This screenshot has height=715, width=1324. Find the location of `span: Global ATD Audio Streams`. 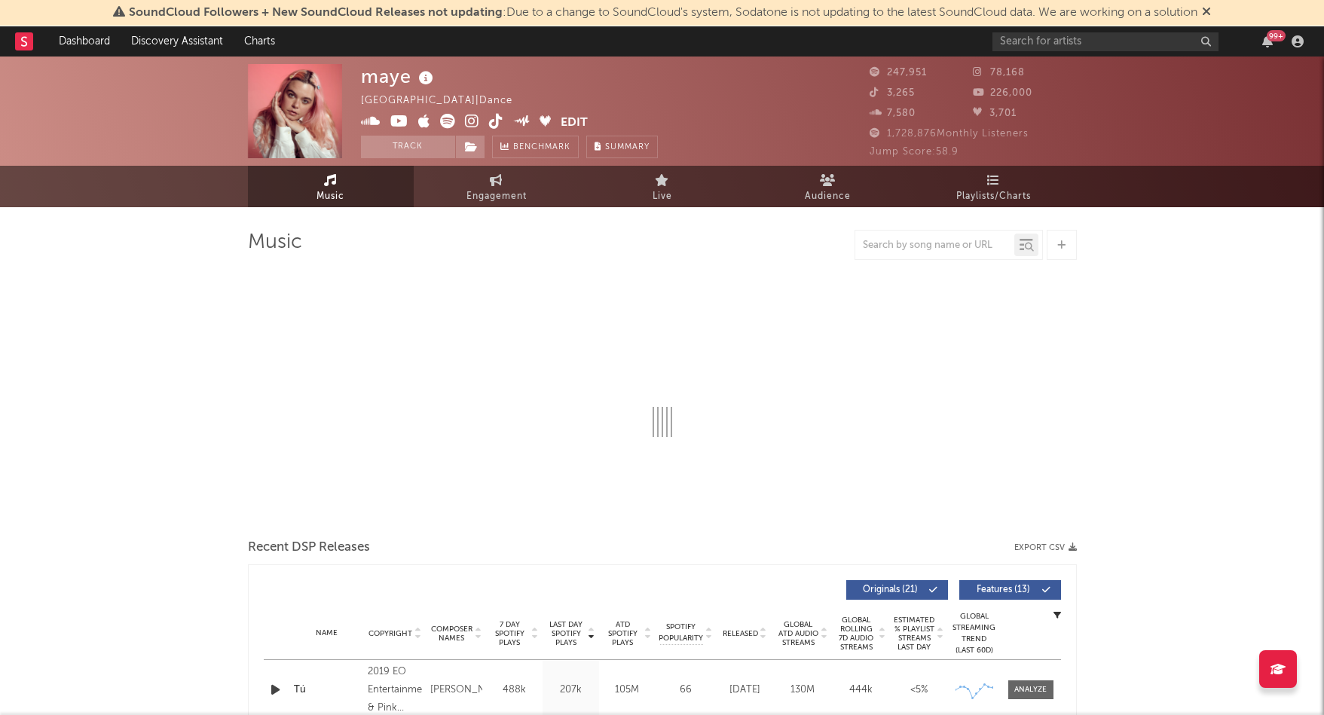

span: Global ATD Audio Streams is located at coordinates (798, 634).